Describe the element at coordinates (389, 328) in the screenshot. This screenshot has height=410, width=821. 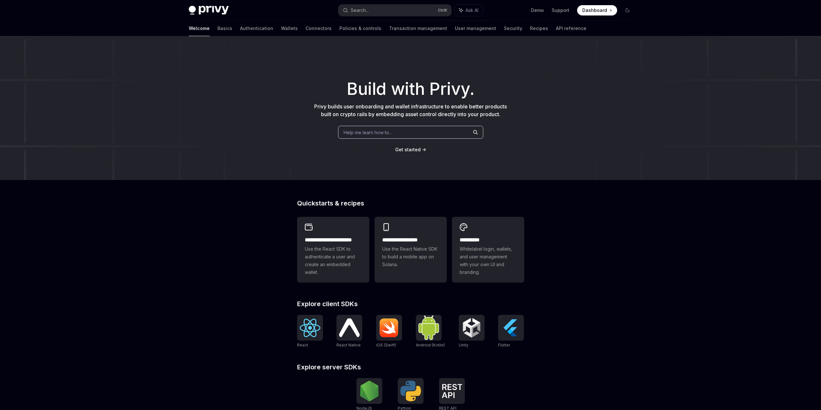
I see `img: iOS (Swift)` at that location.